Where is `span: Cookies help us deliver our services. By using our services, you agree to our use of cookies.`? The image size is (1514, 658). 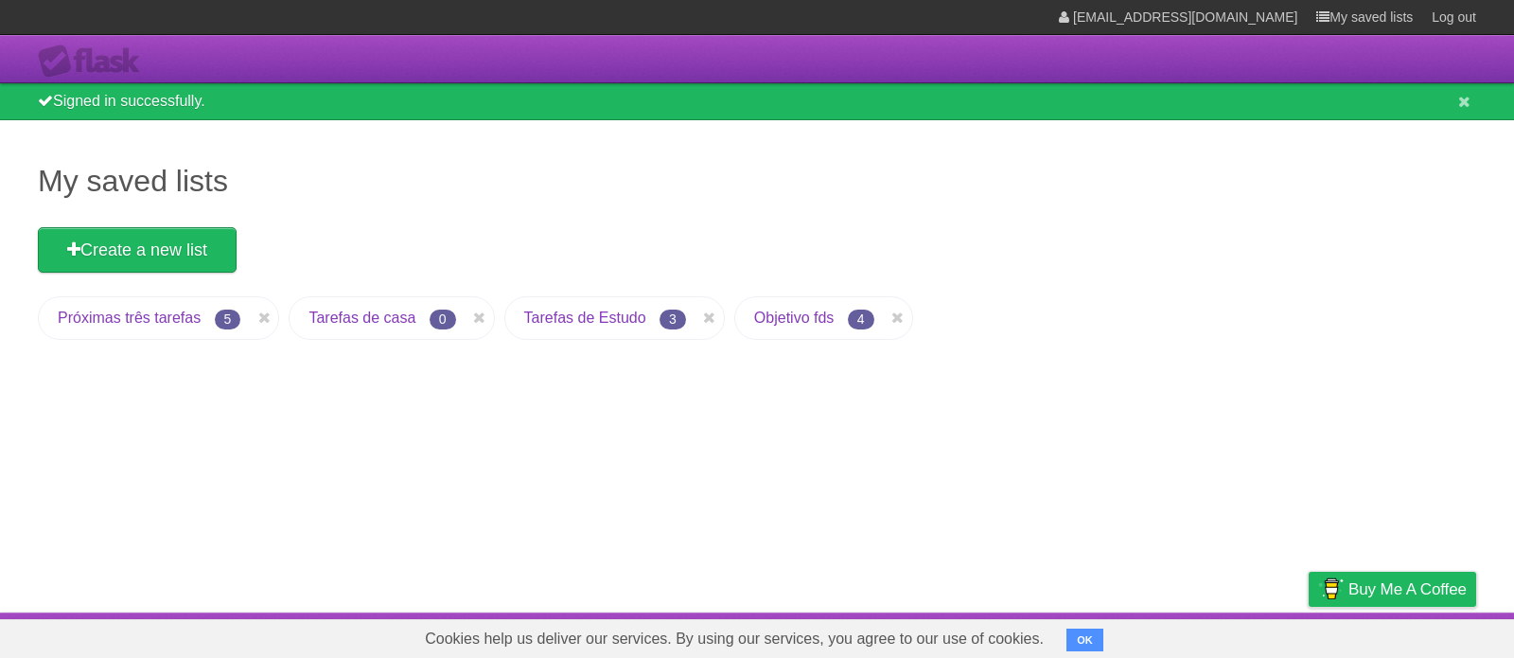 span: Cookies help us deliver our services. By using our services, you agree to our use of cookies. is located at coordinates (734, 639).